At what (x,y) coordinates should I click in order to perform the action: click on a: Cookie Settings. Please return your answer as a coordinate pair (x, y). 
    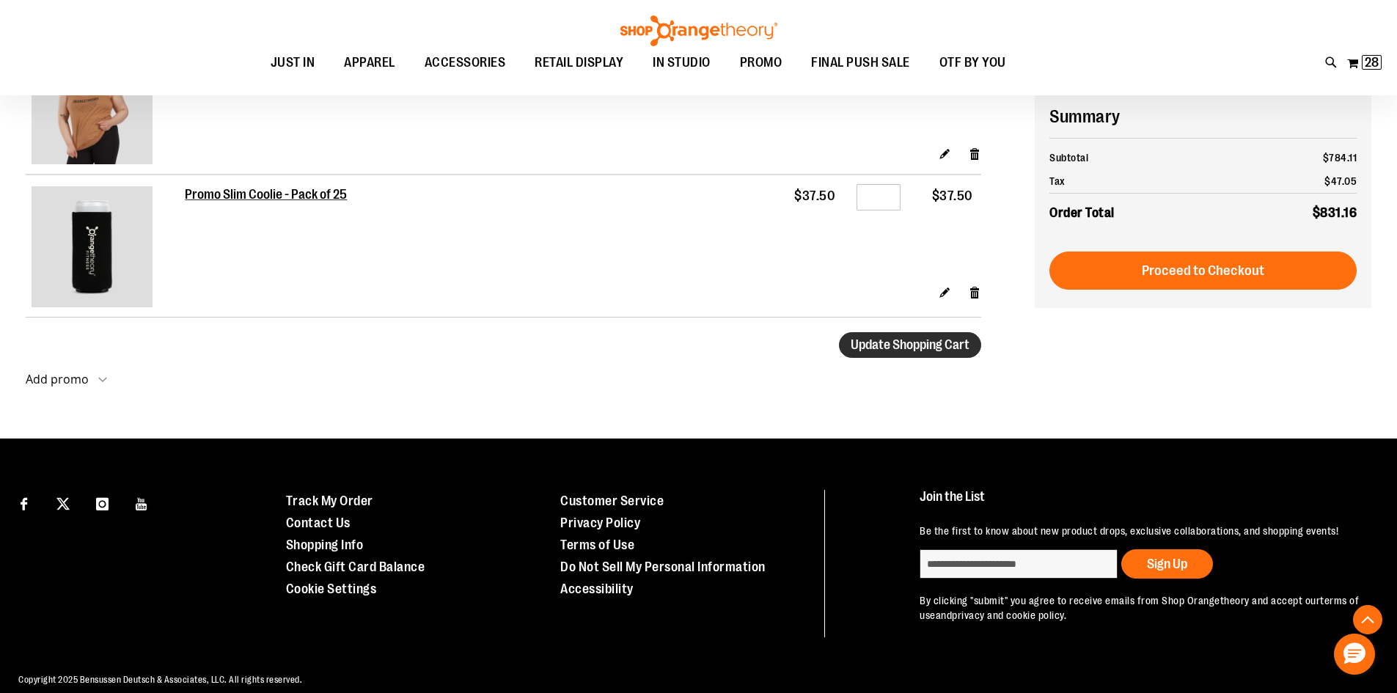
    Looking at the image, I should click on (331, 589).